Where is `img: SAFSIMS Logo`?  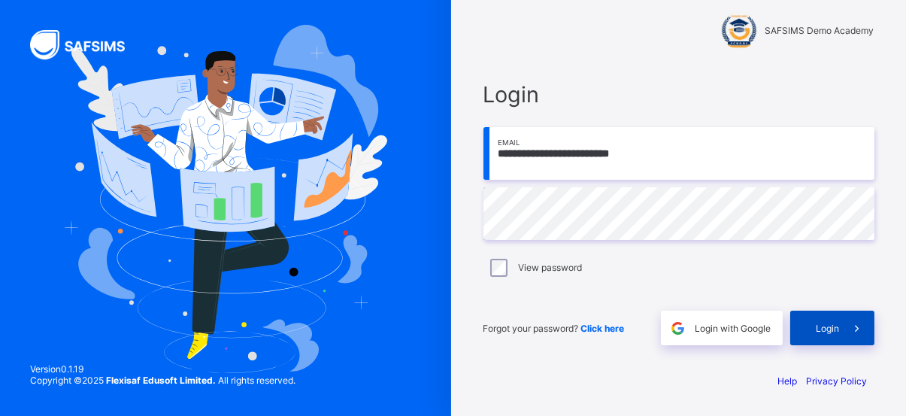
img: SAFSIMS Logo is located at coordinates (86, 44).